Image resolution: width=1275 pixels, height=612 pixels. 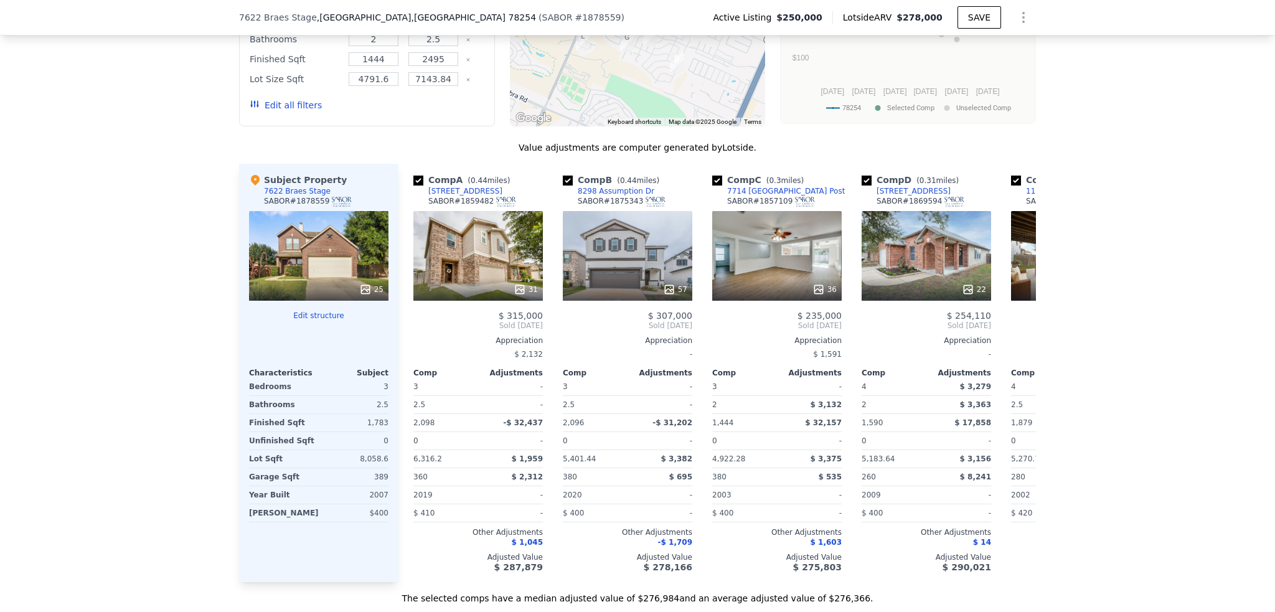 What do you see at coordinates (1018, 477) in the screenshot?
I see `span: 280` at bounding box center [1018, 477].